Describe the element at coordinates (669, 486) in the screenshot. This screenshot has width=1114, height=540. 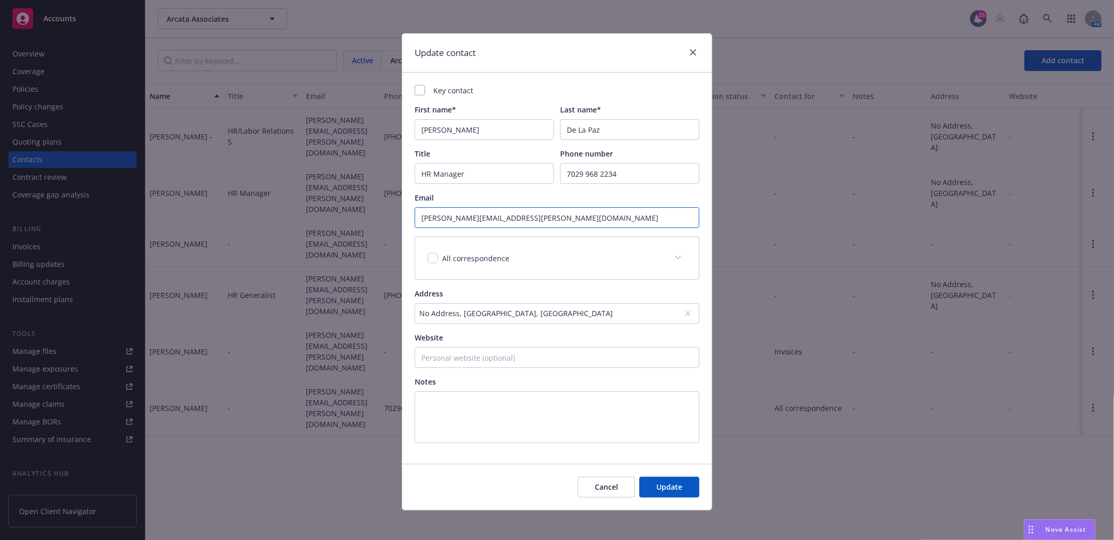
I see `span: Update` at that location.